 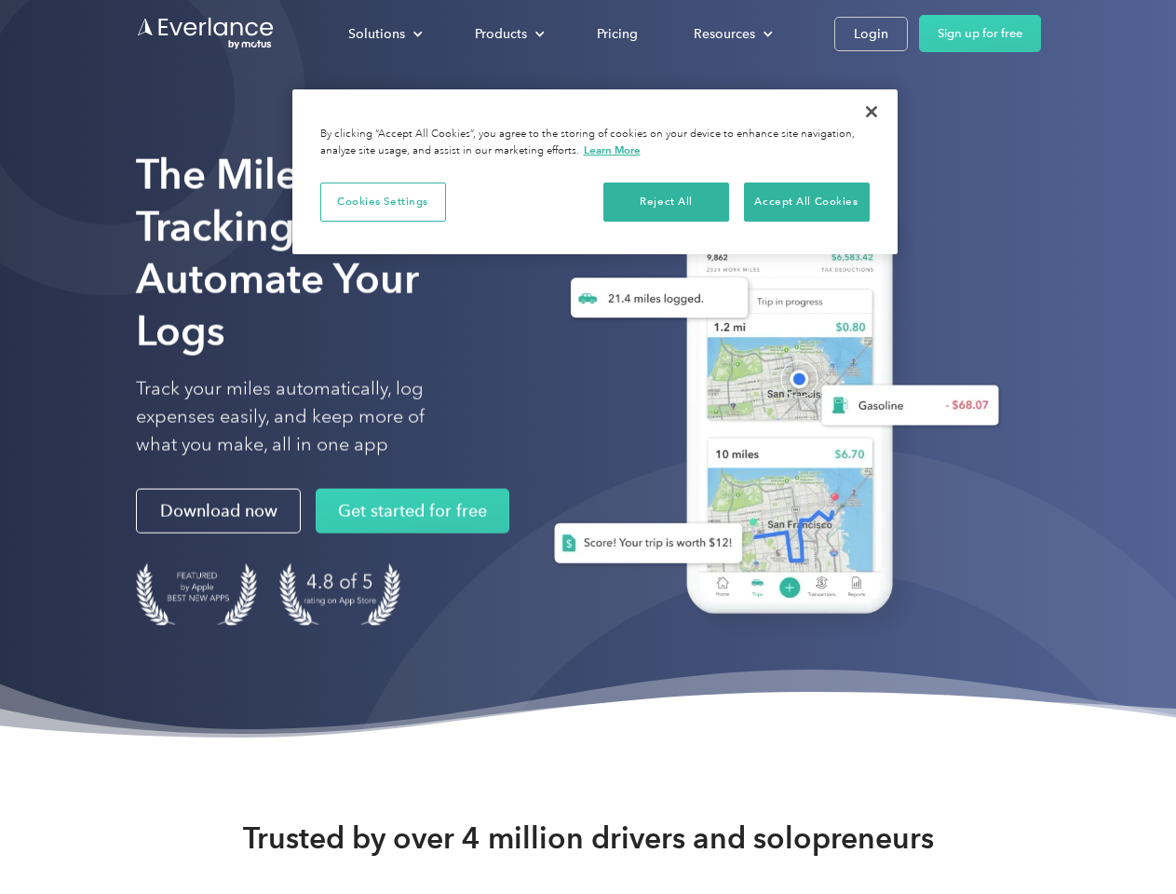 What do you see at coordinates (302, 417) in the screenshot?
I see `p: Track your miles automatically, log expenses easily, and keep more of what you make, all in one app` at bounding box center [302, 417].